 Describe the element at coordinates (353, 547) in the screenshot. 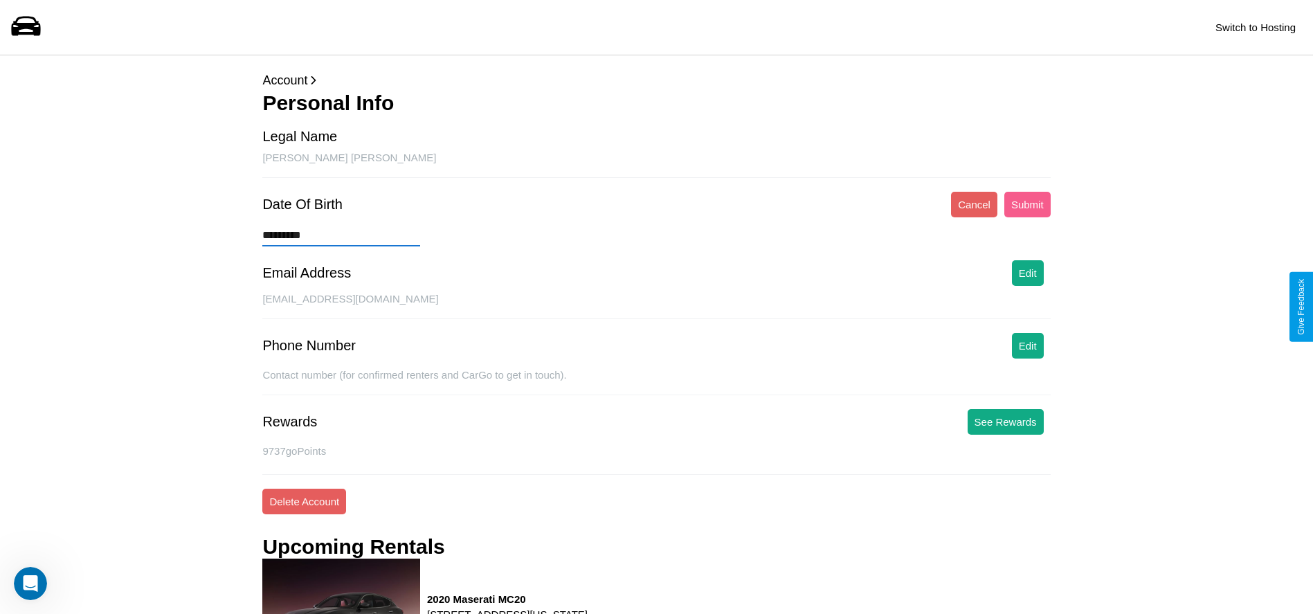

I see `h3: Upcoming Rentals` at that location.